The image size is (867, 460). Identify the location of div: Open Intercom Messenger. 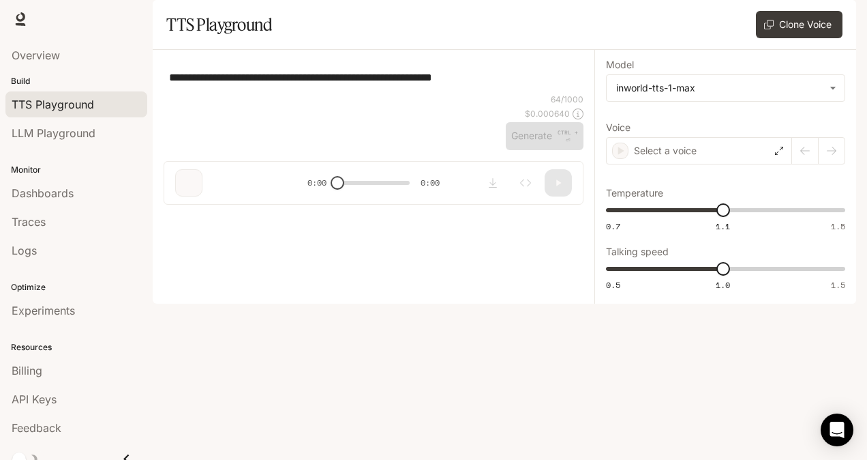
(837, 430).